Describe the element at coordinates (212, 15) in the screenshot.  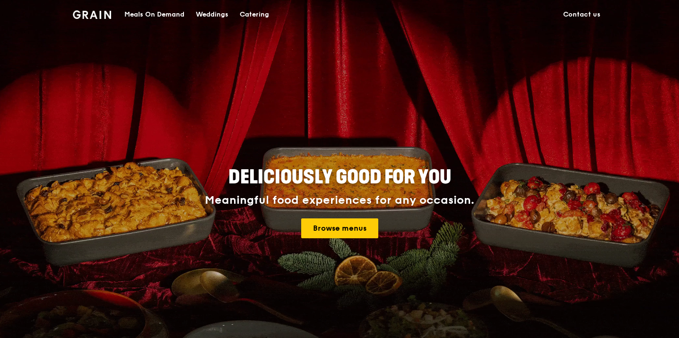
I see `a: Weddings` at that location.